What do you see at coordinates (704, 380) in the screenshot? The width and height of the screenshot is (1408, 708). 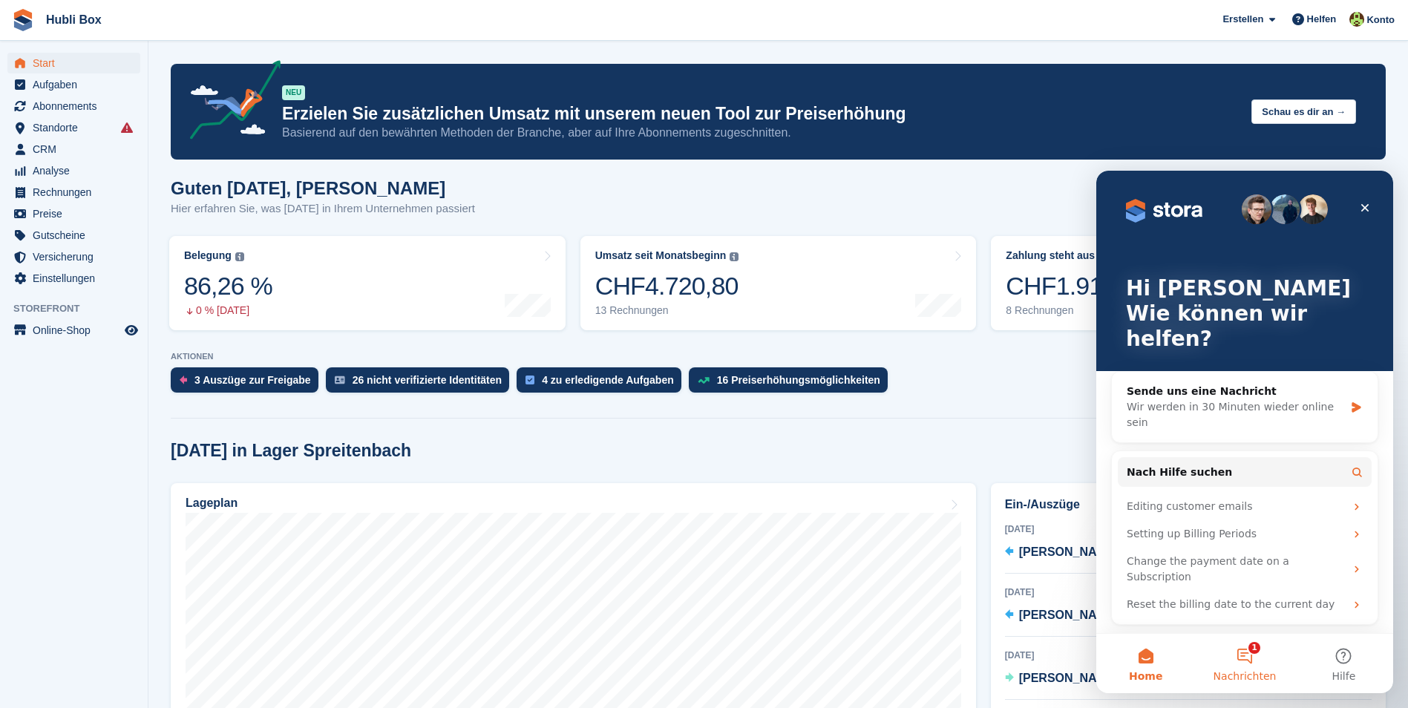 I see `img: price_increase_opportunities-93ffe204e8149a01c8c9dc8f82e8f89637d9d84a8eef4429ea346261dce0b2c0.svg` at bounding box center [704, 380].